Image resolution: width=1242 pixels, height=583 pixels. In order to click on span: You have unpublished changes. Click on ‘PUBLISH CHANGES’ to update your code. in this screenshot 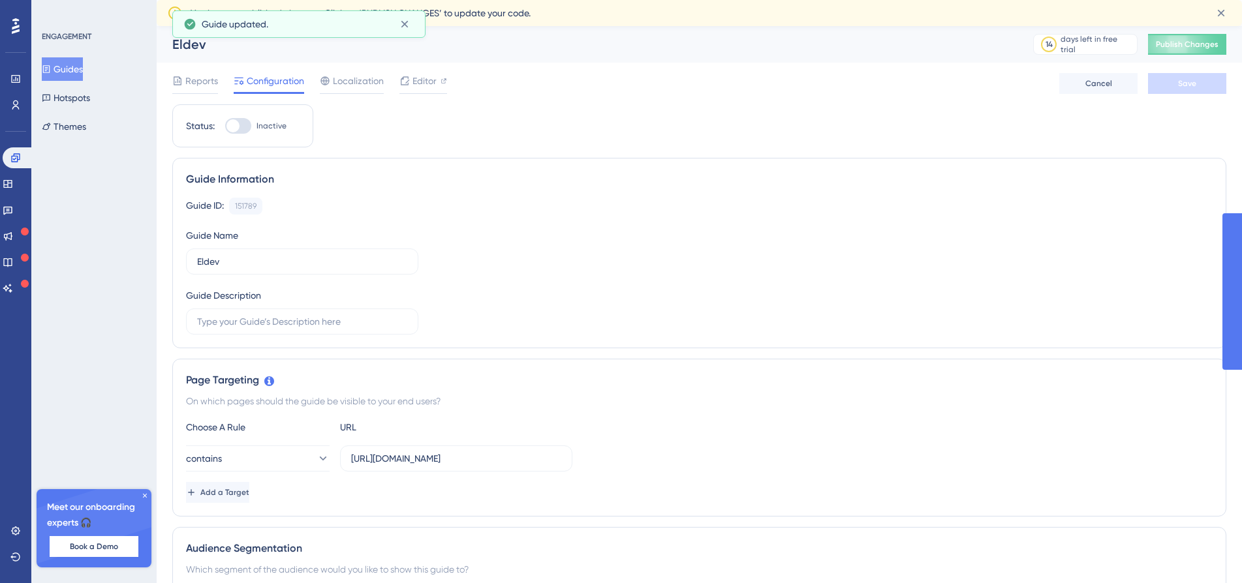, I will do `click(360, 13)`.